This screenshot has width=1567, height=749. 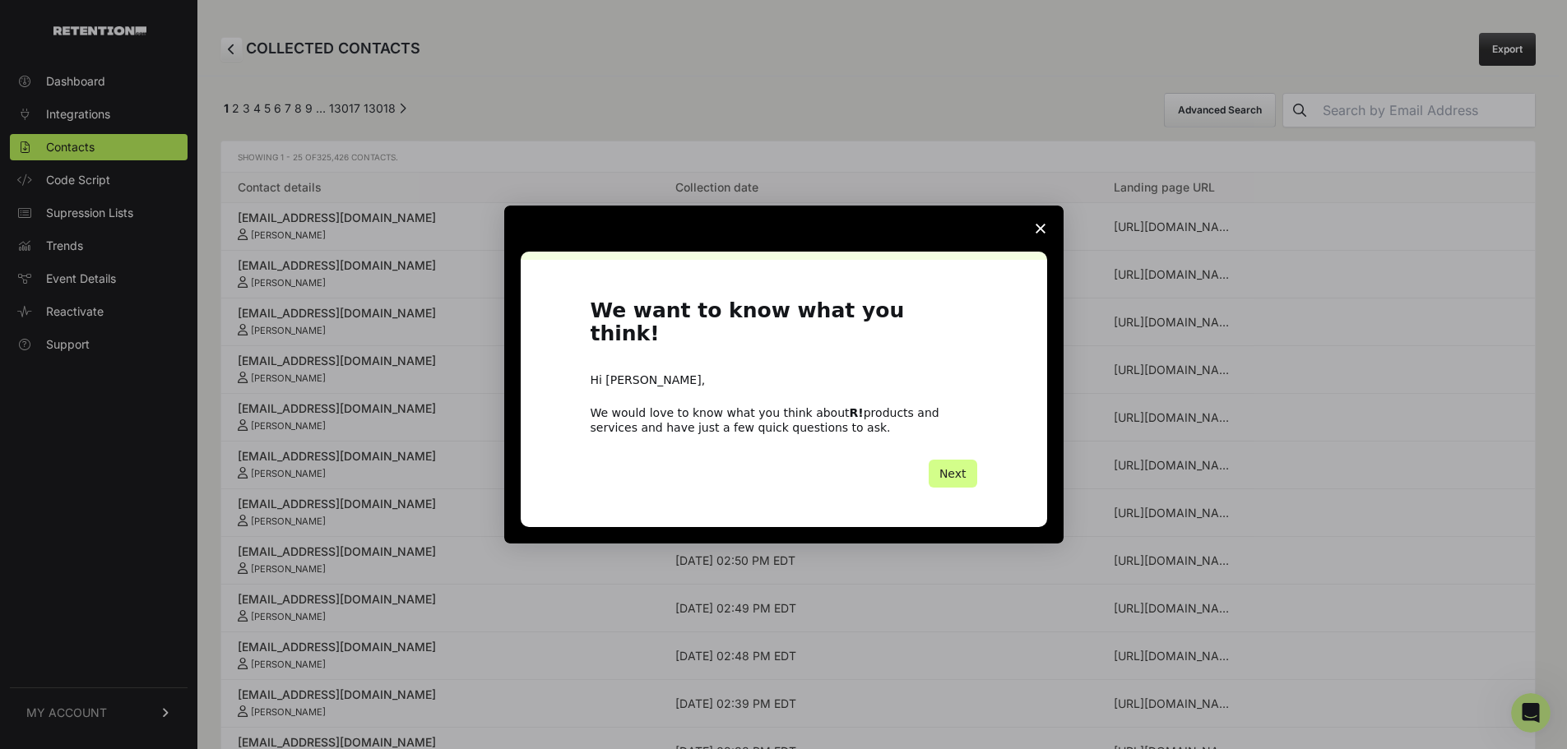 What do you see at coordinates (856, 413) in the screenshot?
I see `b: R!` at bounding box center [856, 413].